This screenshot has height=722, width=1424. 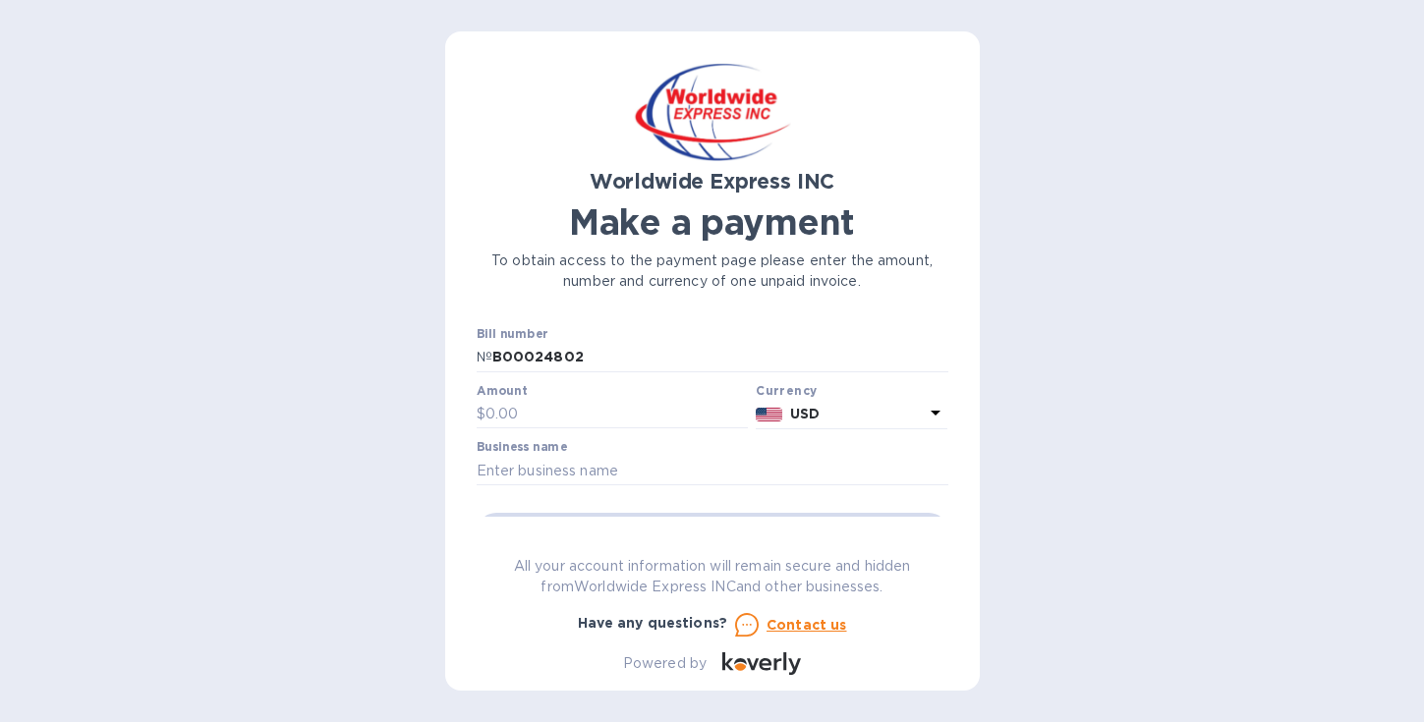 I want to click on b: Currency, so click(x=786, y=390).